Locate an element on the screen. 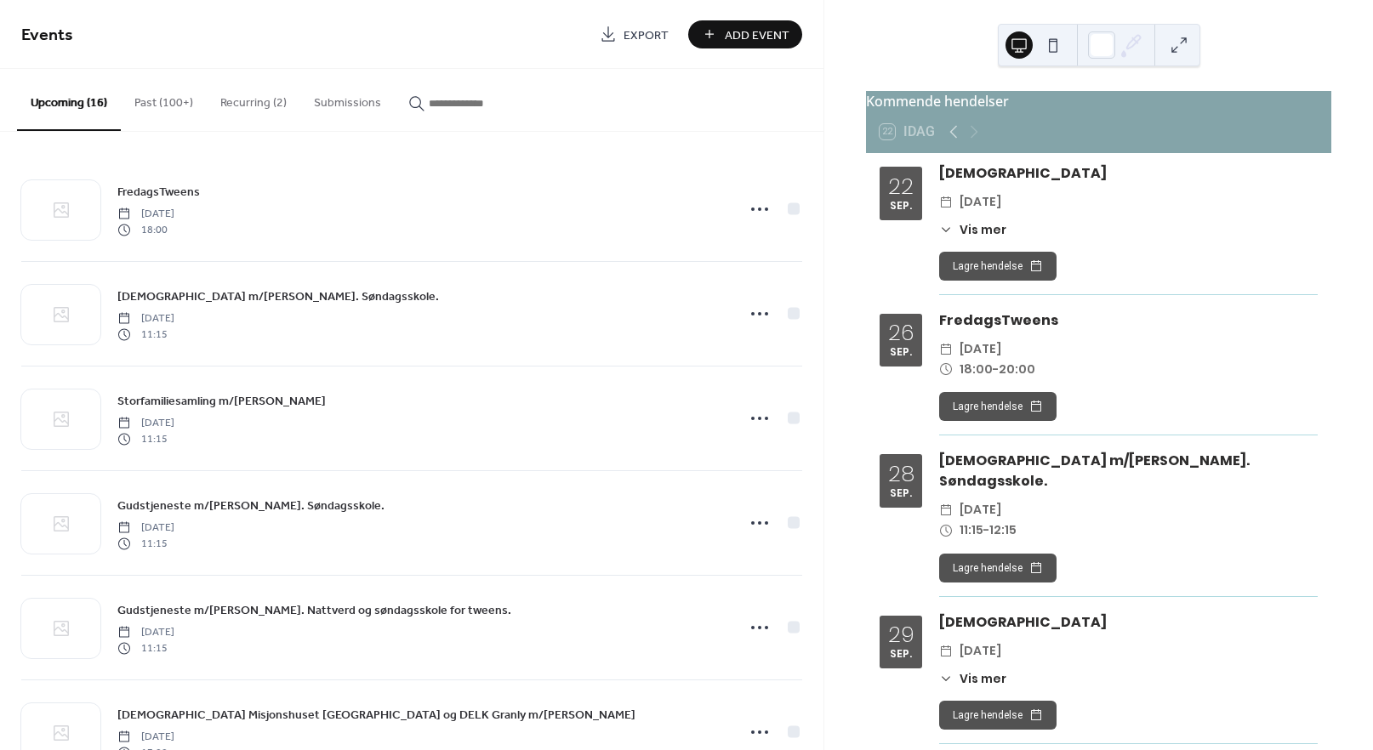 The width and height of the screenshot is (1373, 750). span: FredagsTweens is located at coordinates (158, 192).